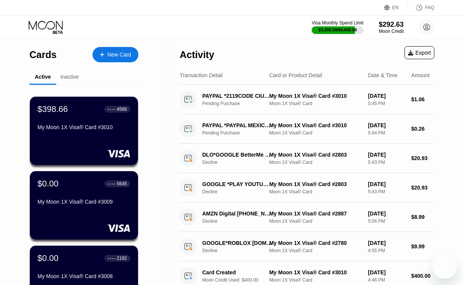 The image size is (463, 285). I want to click on div: $398.66, so click(53, 109).